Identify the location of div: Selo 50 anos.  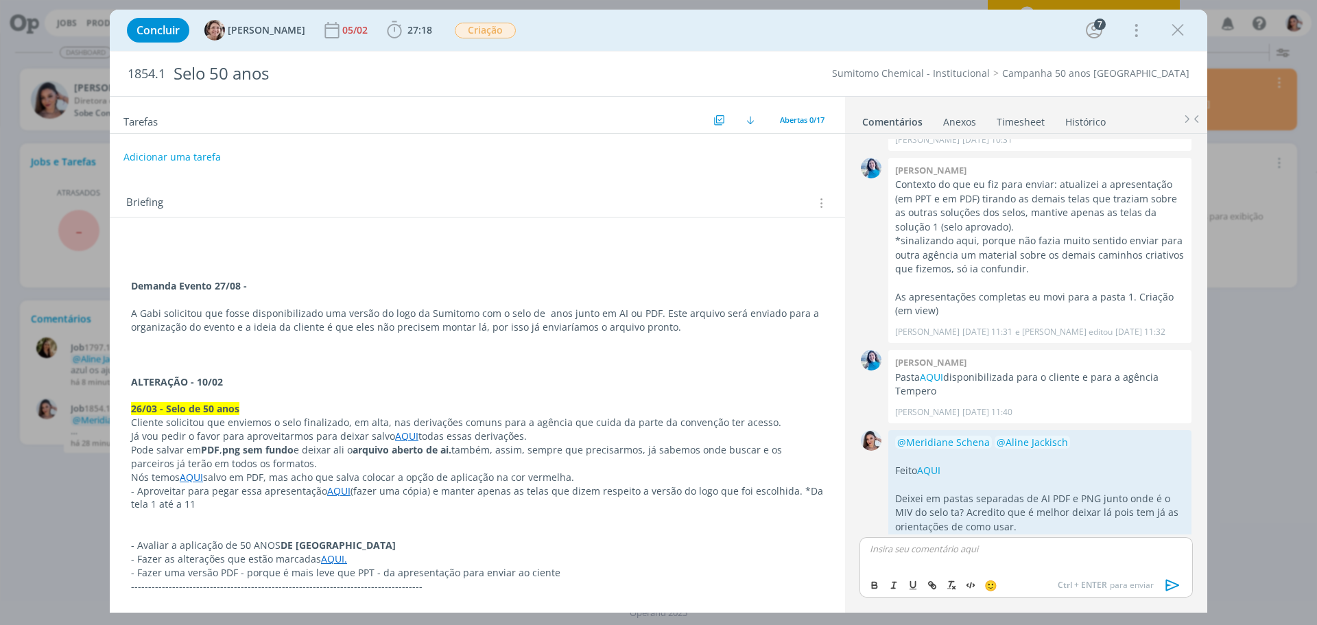
(455, 73).